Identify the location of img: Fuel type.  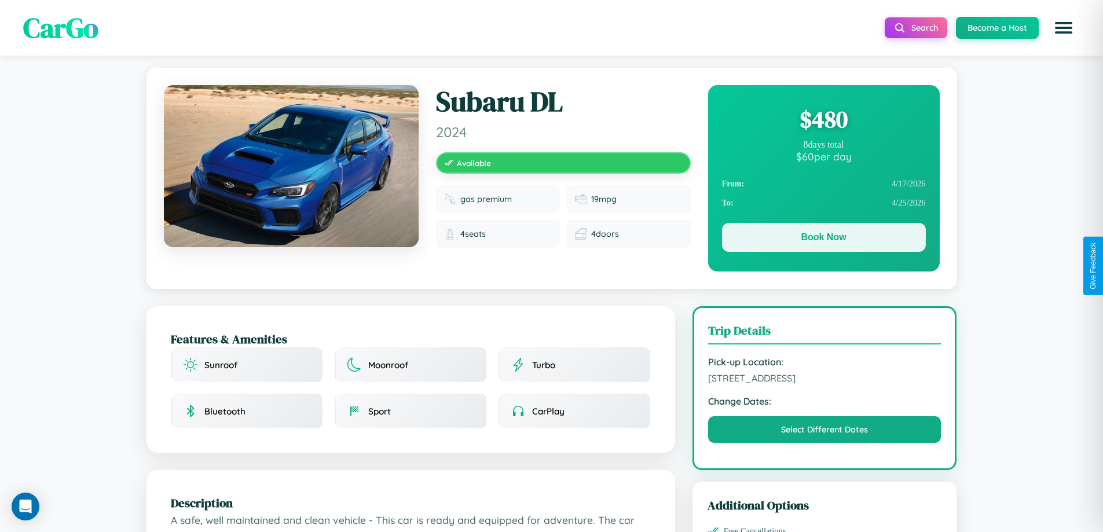
(450, 199).